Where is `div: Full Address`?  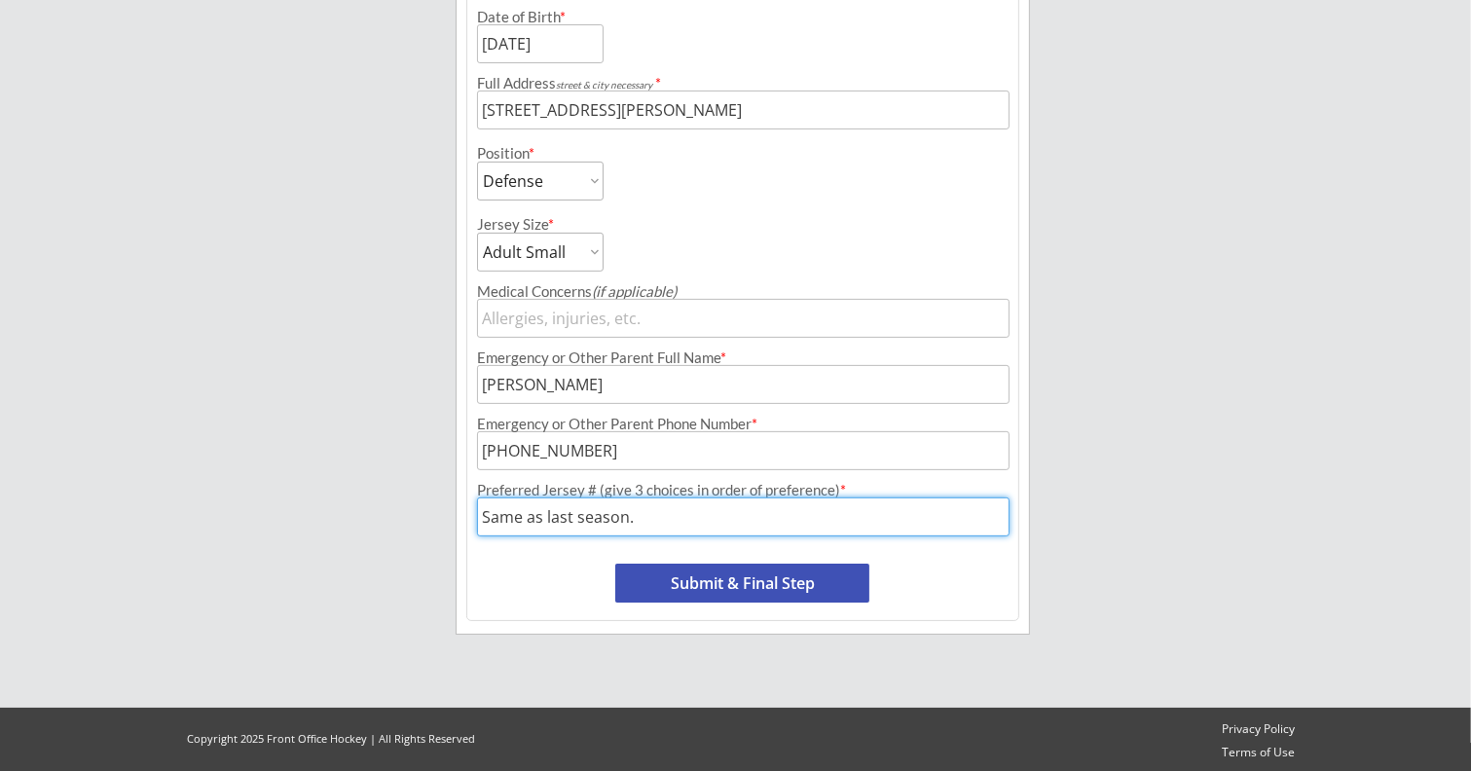
div: Full Address is located at coordinates (743, 83).